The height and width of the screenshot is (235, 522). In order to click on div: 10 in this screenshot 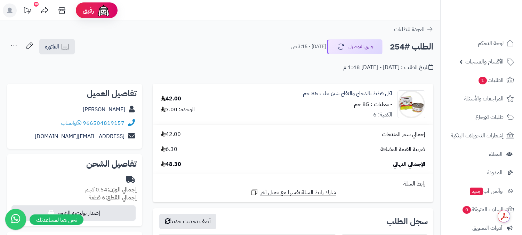, I will do `click(36, 4)`.